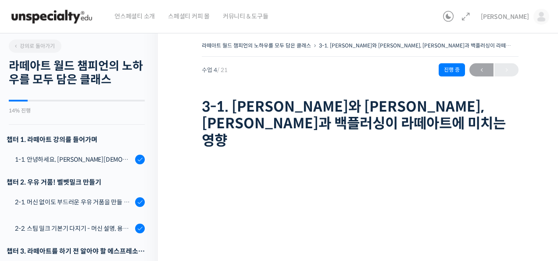 The image size is (558, 261). Describe the element at coordinates (74, 228) in the screenshot. I see `div: 2-2. 스팀 밀크 기본기 다지기 - 머신 설명, 용어 설명, 스팀 공기가 생기는 이유` at that location.